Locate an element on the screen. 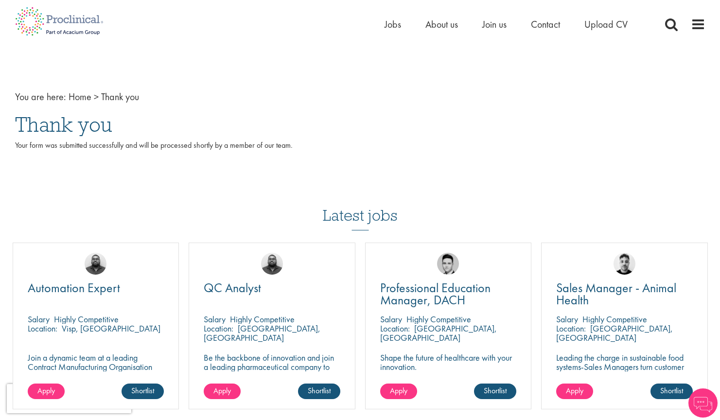  a: Sales Manager - Animal Health is located at coordinates (624, 294).